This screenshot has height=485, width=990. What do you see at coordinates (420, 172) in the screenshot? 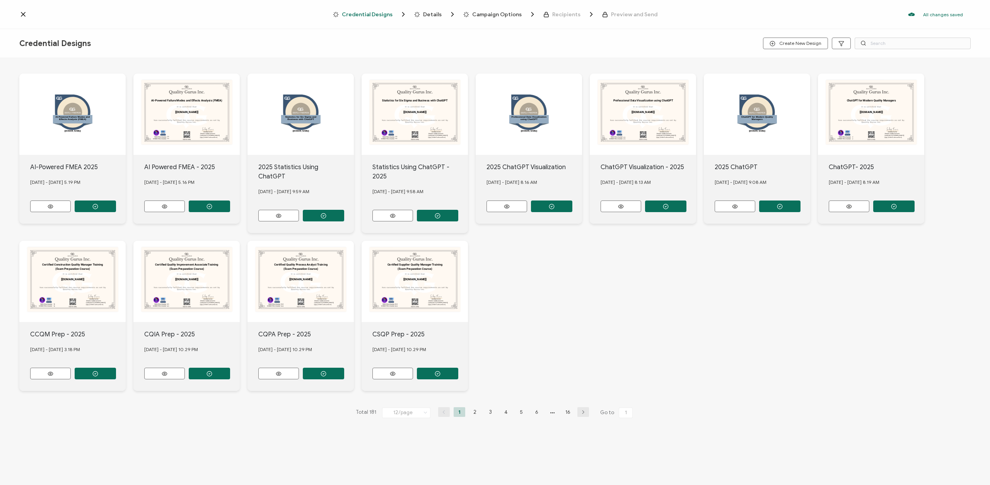
I see `div: Statistics Using ChatGPT - 2025` at bounding box center [420, 172].